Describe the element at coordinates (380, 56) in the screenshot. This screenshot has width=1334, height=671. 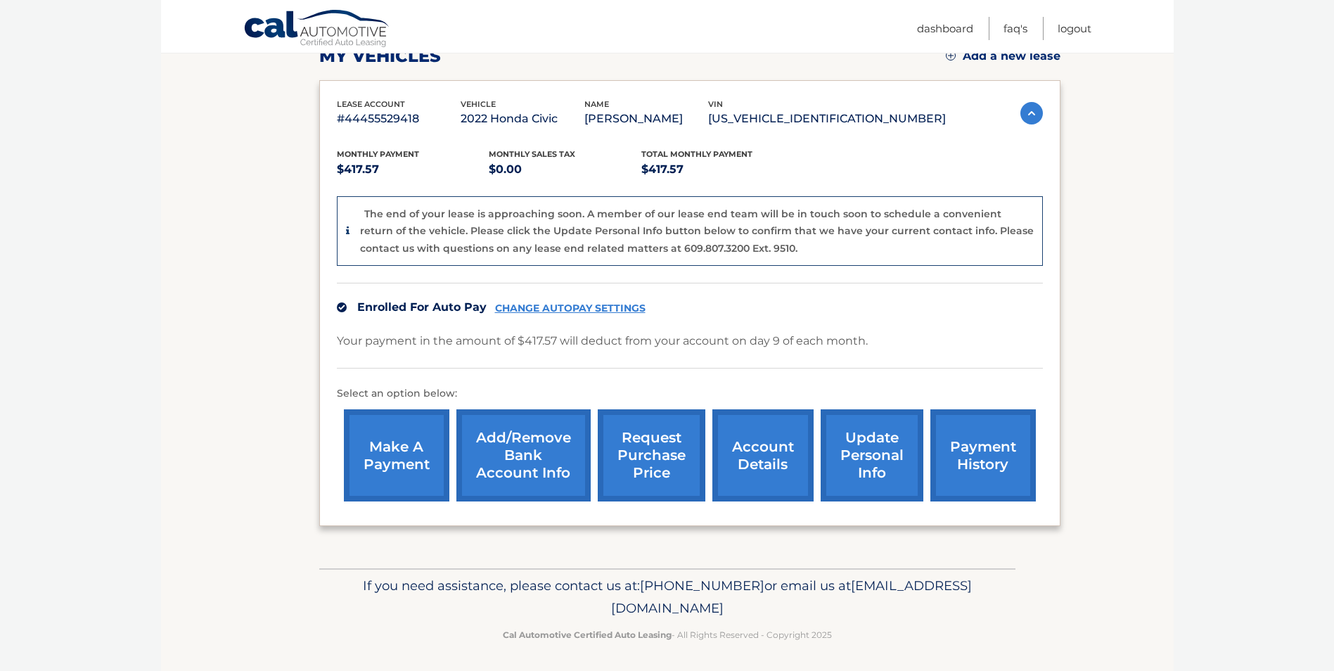
I see `h2: my vehicles` at that location.